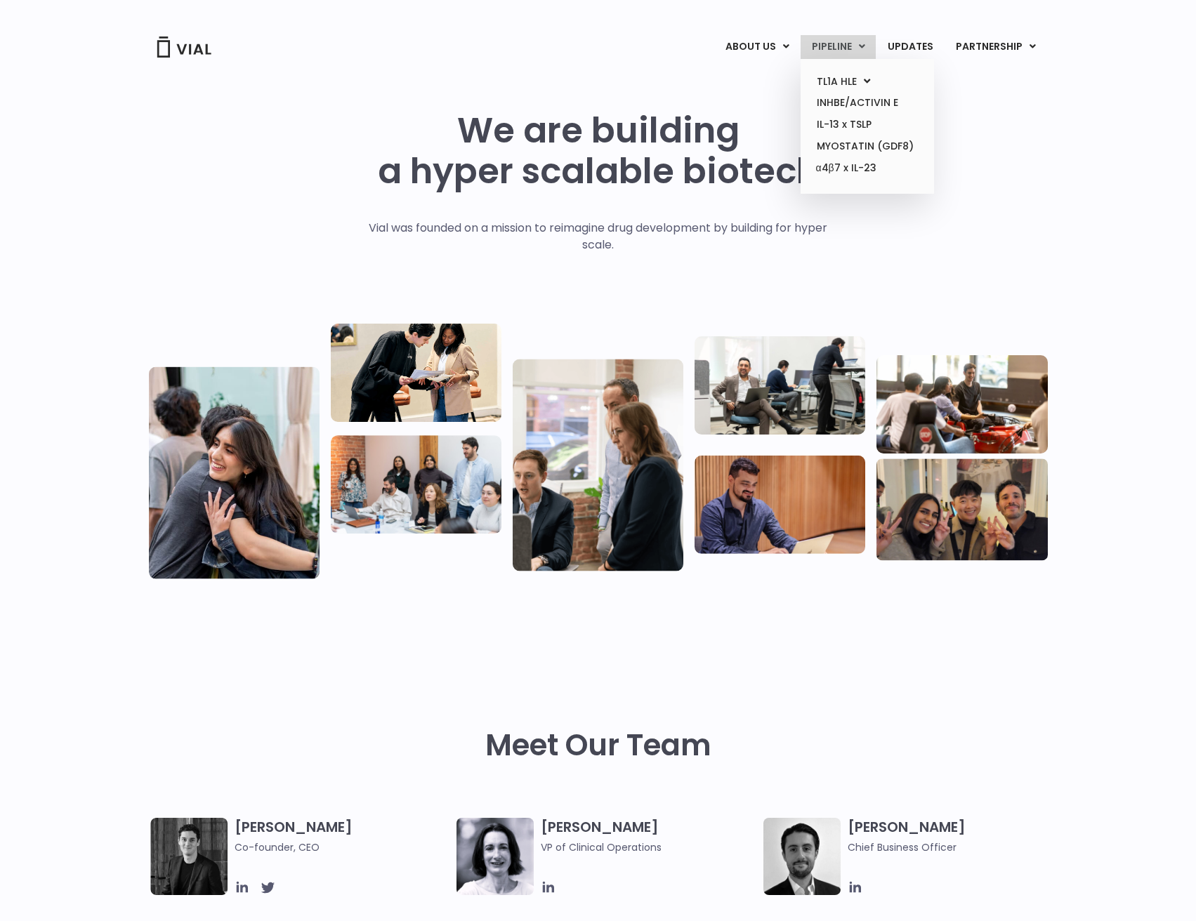  Describe the element at coordinates (961, 509) in the screenshot. I see `img: Group of 3 people smiling holding up the peace sign` at that location.